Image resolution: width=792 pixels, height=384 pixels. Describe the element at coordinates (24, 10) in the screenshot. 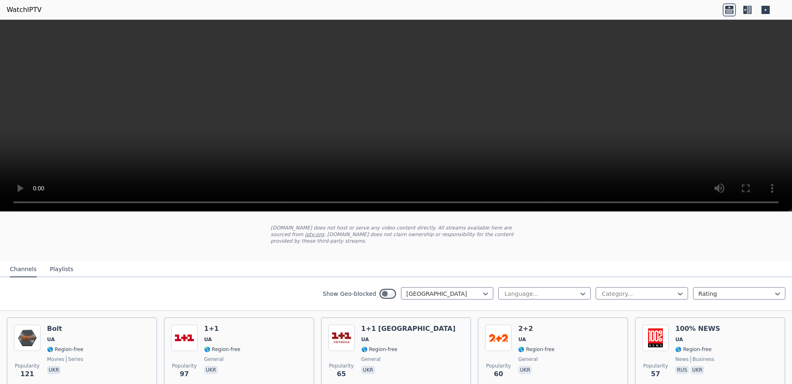

I see `a: WatchIPTV` at that location.